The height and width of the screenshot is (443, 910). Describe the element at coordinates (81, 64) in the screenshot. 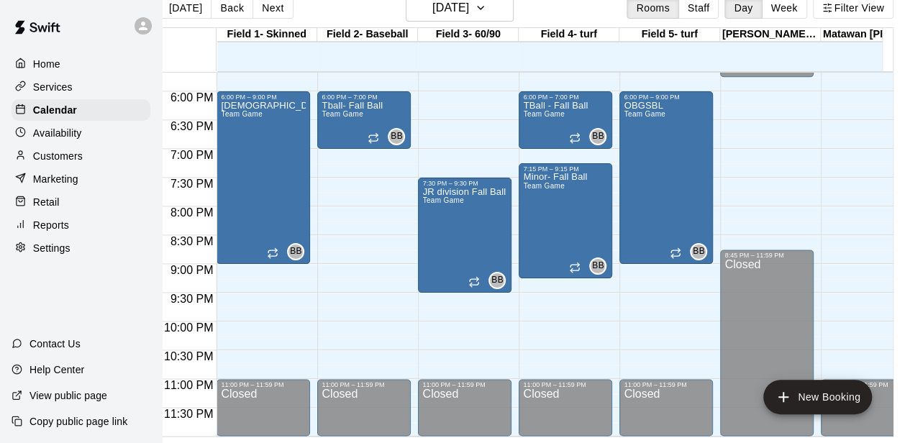

I see `div: Home` at that location.